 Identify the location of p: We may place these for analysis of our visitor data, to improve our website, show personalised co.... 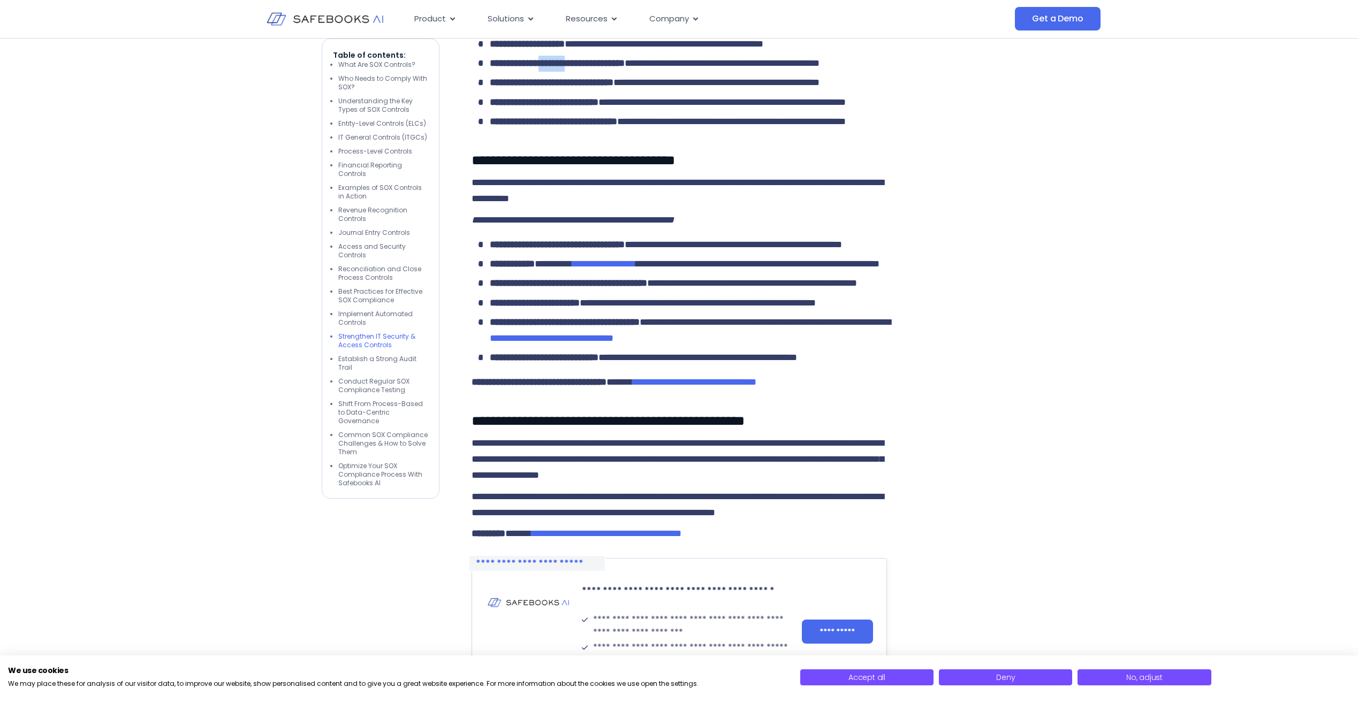
(396, 684).